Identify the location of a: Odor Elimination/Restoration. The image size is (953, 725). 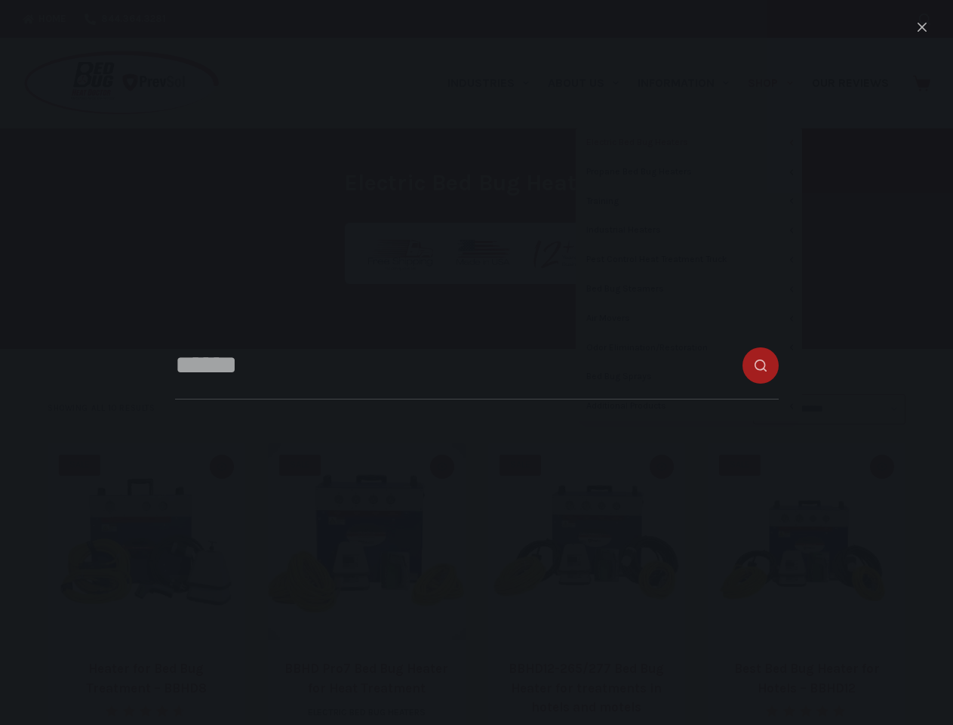
(689, 348).